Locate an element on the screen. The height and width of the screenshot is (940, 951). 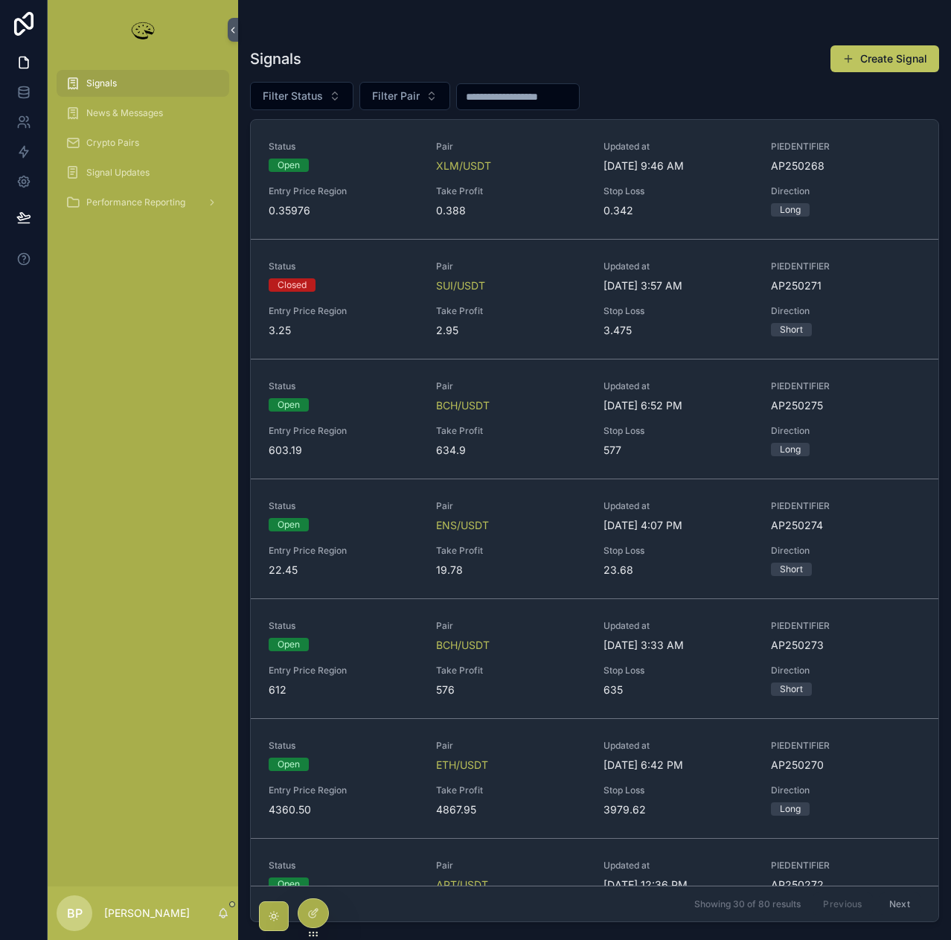
a: SUI/USDT is located at coordinates (461, 286).